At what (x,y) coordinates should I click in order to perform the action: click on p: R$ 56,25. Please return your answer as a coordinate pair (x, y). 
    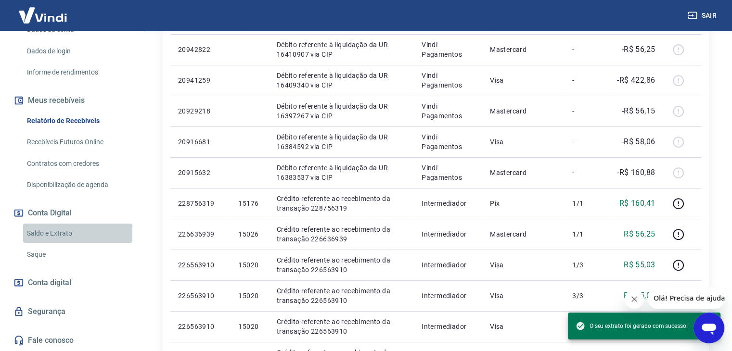
    Looking at the image, I should click on (639, 234).